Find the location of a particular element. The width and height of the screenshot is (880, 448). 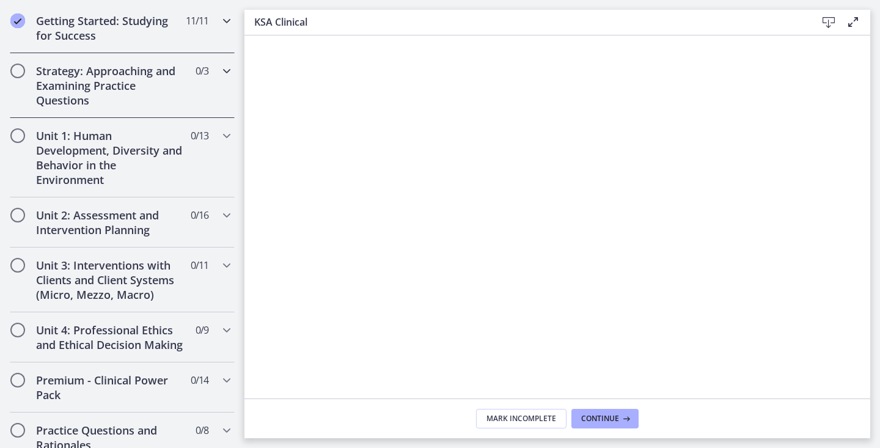

span: 0 / 8 is located at coordinates (202, 430).